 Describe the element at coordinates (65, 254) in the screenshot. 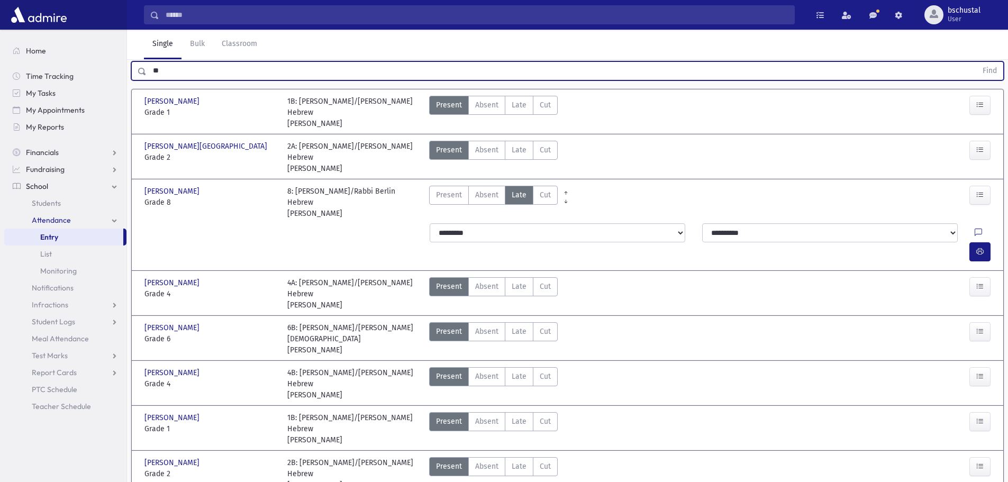

I see `a: List` at that location.